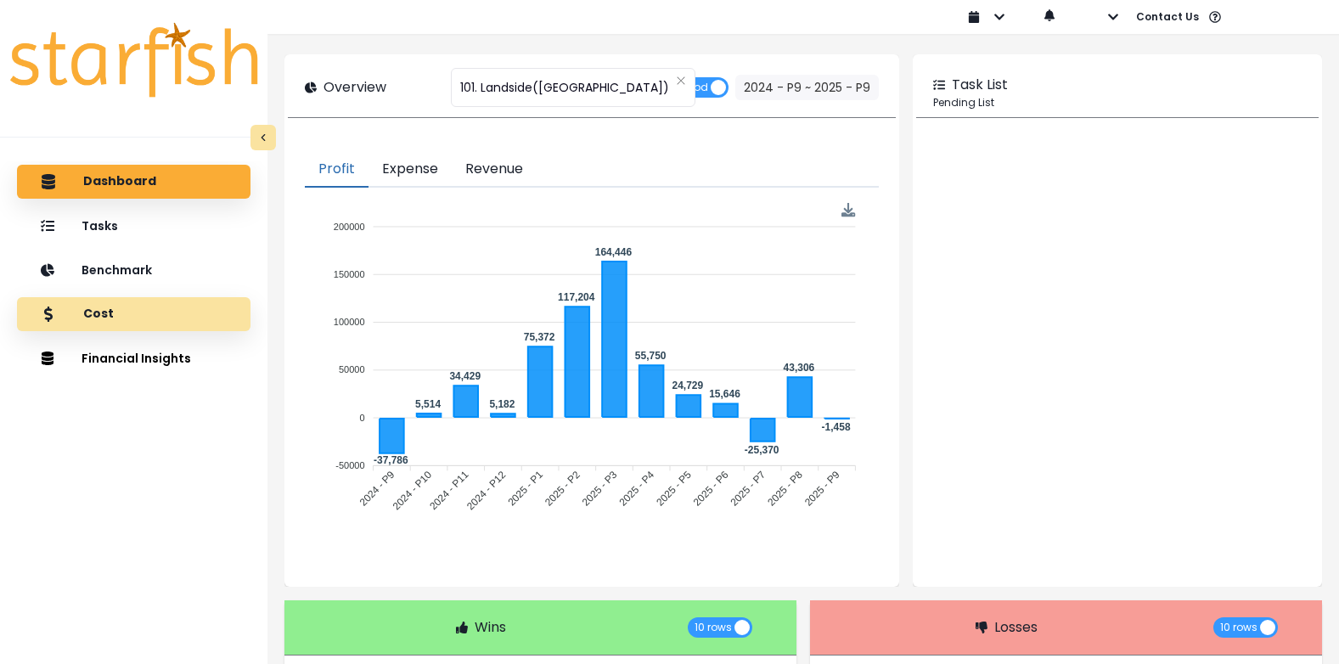  Describe the element at coordinates (413, 491) in the screenshot. I see `tspan: 2024 - P10` at that location.